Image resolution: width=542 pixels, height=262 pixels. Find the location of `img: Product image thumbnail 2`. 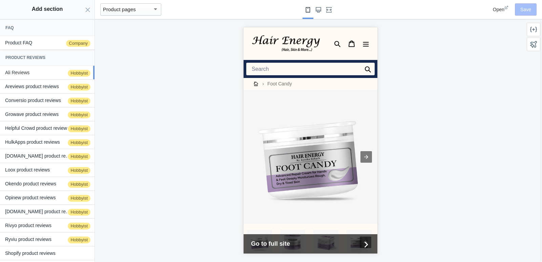

img: Product image thumbnail 2 is located at coordinates (49, 215).